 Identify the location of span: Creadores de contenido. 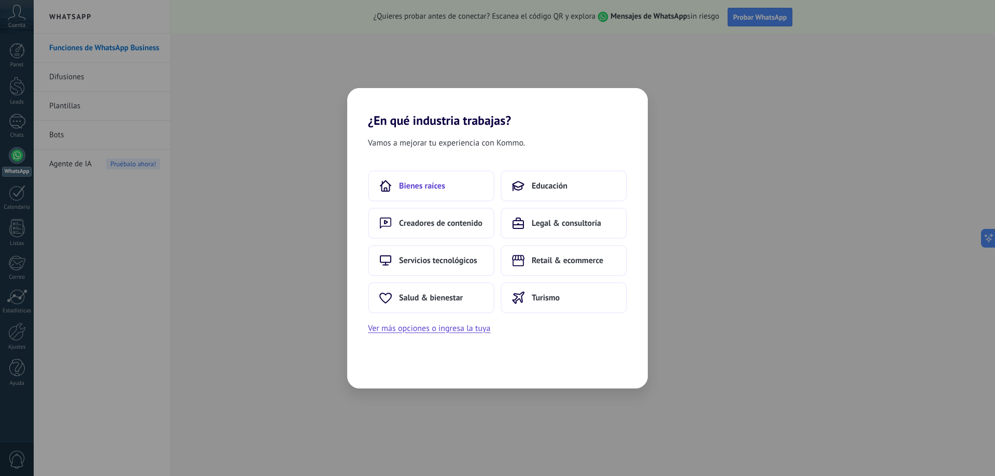
(441, 223).